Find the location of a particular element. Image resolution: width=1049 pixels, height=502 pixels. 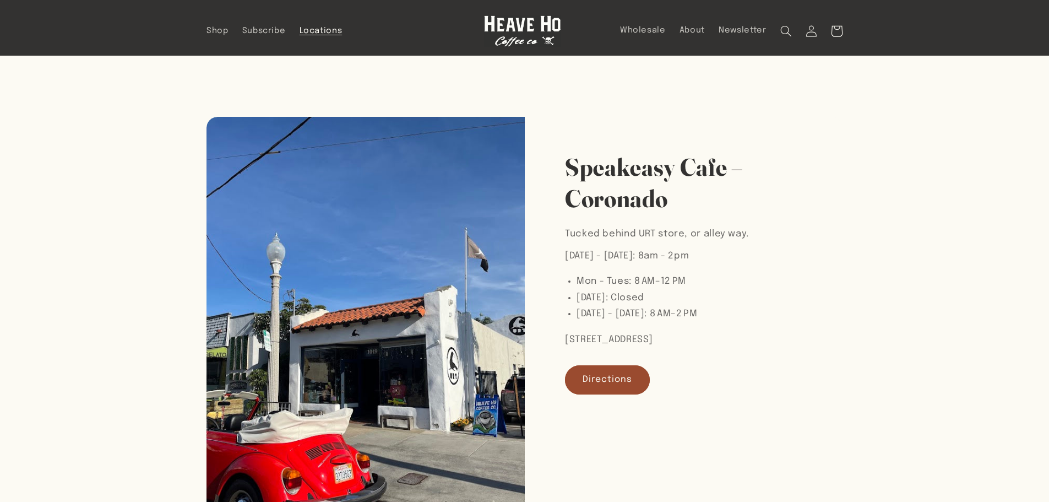

summary: Search is located at coordinates (786, 31).